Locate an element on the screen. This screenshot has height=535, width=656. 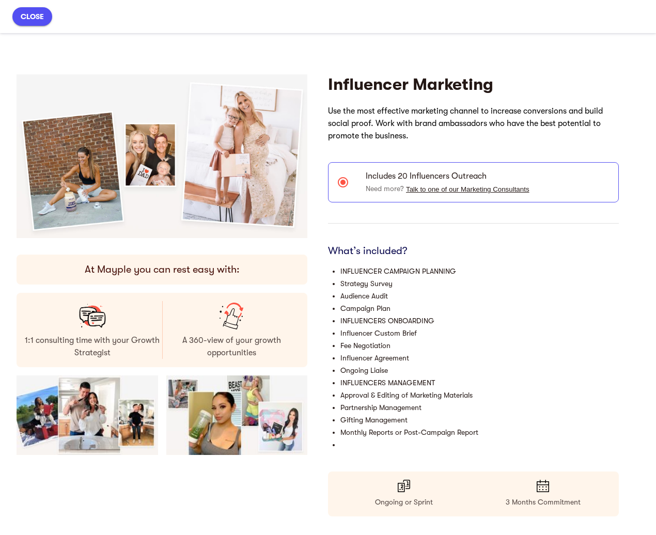
h6: What’s included? is located at coordinates (473, 251).